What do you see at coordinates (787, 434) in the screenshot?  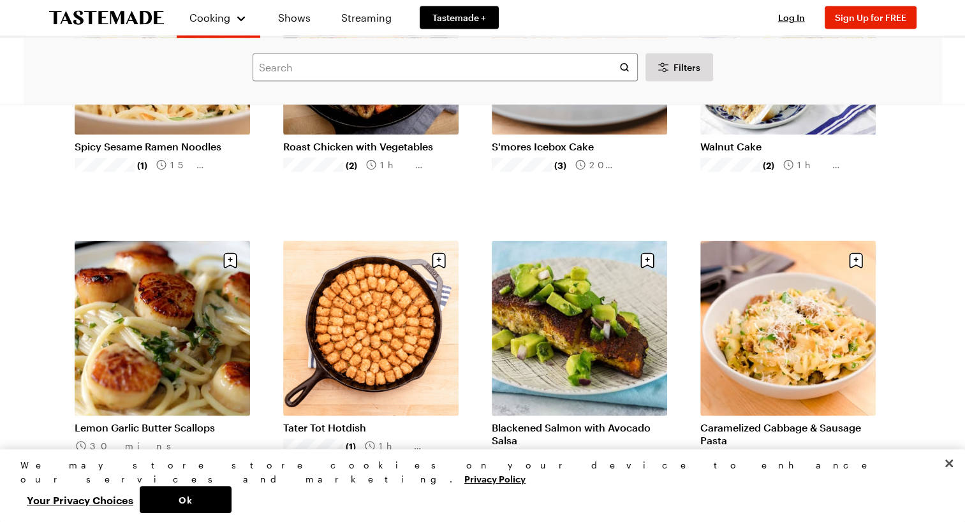 I see `a: Caramelized Cabbage & Sausage Pasta` at bounding box center [787, 434].